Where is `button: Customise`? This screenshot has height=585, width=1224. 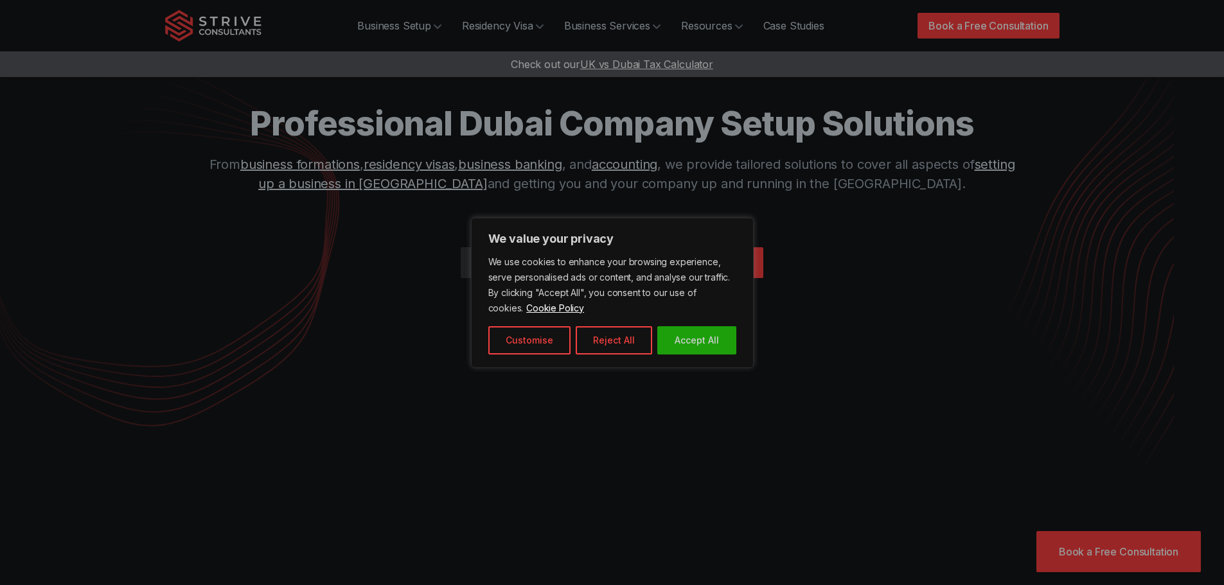 button: Customise is located at coordinates (529, 340).